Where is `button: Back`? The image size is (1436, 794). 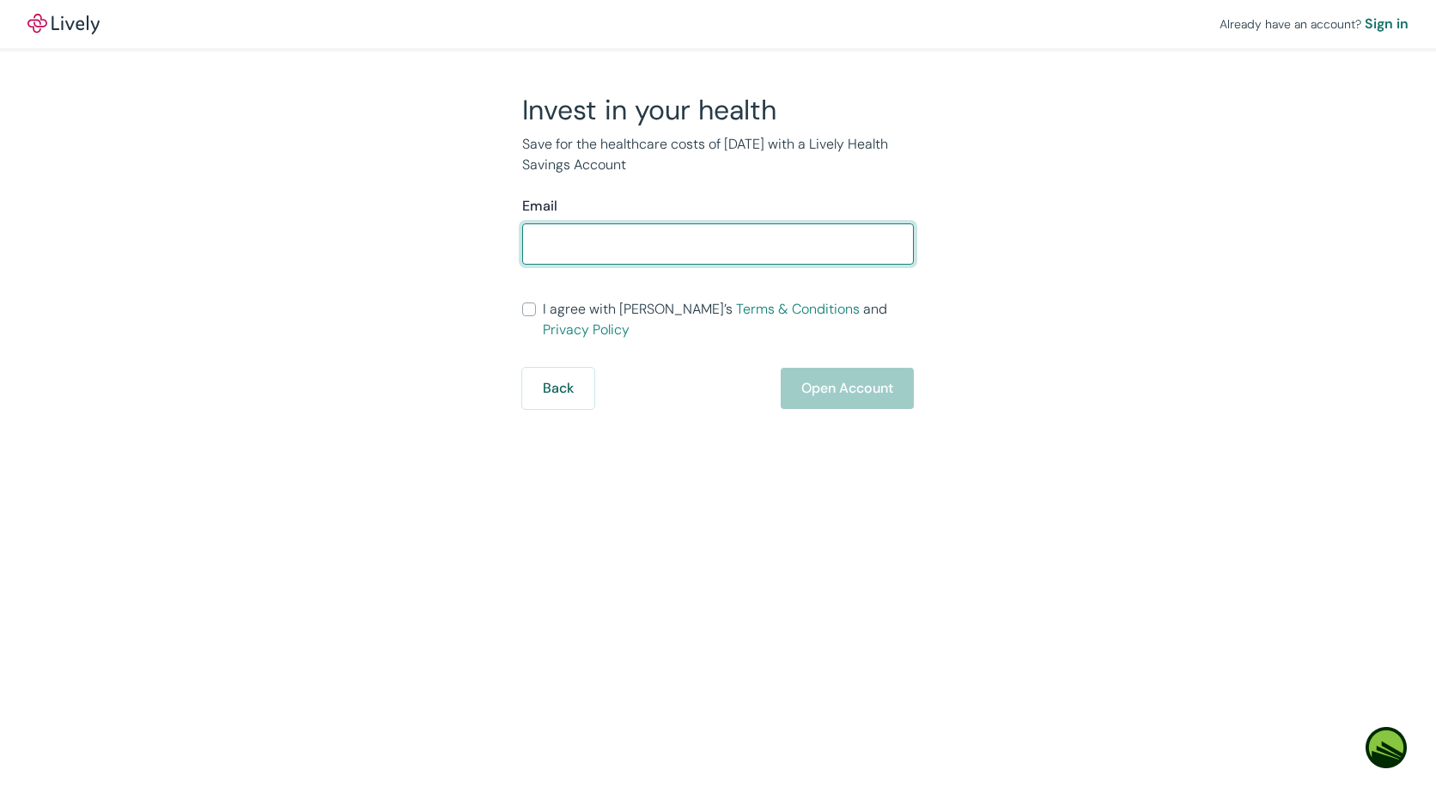
button: Back is located at coordinates (558, 388).